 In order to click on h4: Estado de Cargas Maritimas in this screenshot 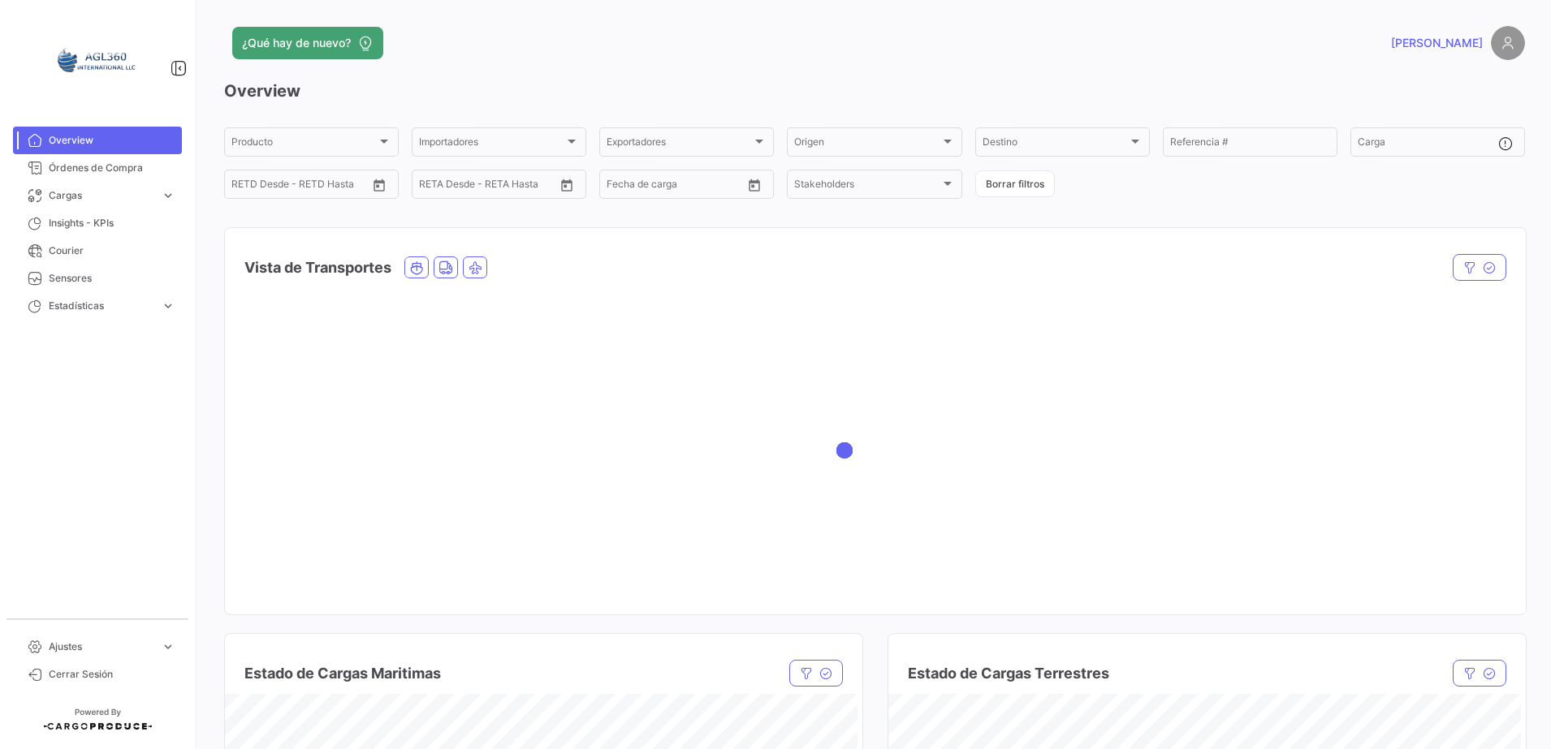, I will do `click(343, 674)`.